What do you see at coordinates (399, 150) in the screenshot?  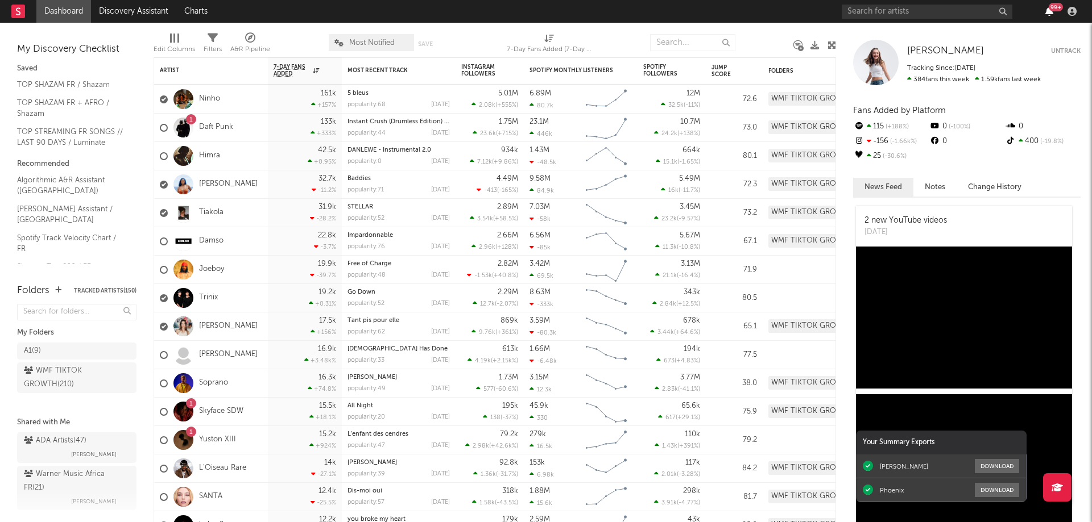 I see `div: DANLEWE - Instrumental 2.0` at bounding box center [399, 150].